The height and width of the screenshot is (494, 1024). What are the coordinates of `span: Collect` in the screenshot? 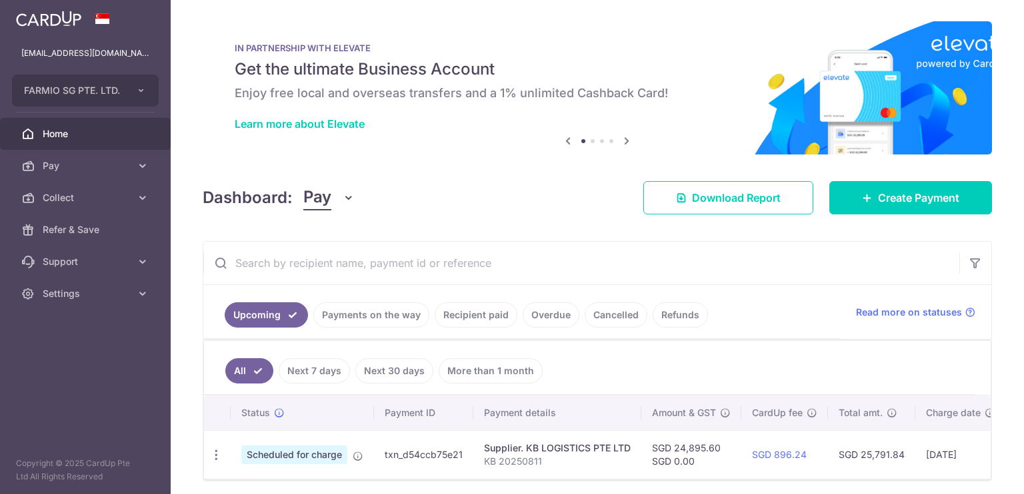 It's located at (87, 198).